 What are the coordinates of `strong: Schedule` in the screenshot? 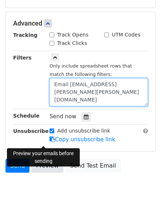 It's located at (26, 115).